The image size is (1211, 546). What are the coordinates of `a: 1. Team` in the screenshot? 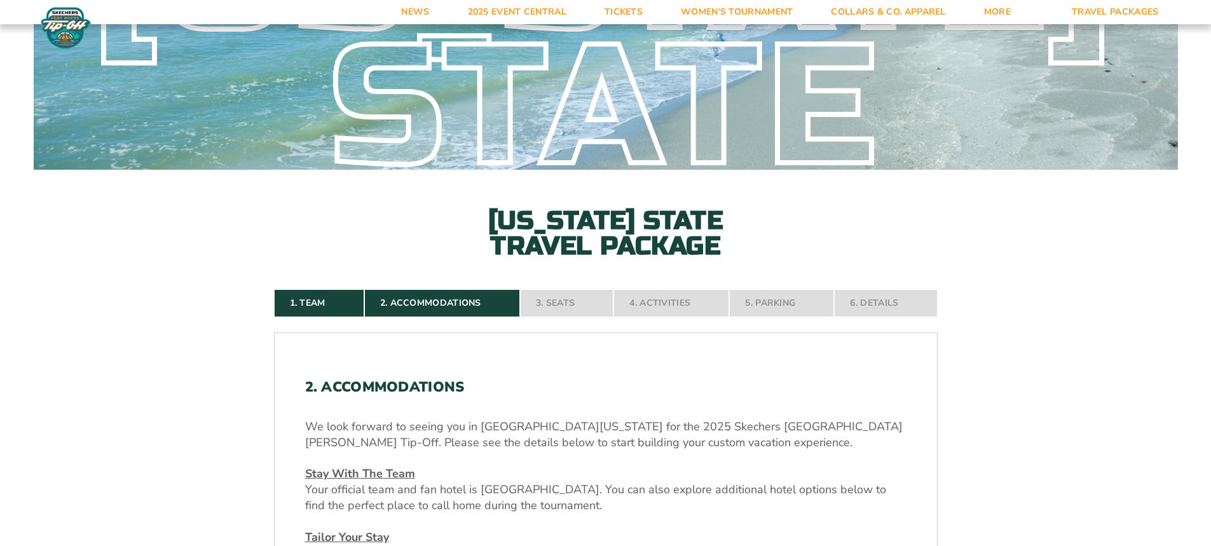 It's located at (319, 303).